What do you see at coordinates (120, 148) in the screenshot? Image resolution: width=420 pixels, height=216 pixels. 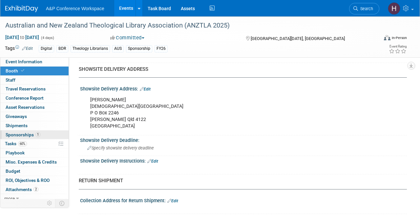 I see `span: Specify showsite delivery deadline` at bounding box center [120, 148].